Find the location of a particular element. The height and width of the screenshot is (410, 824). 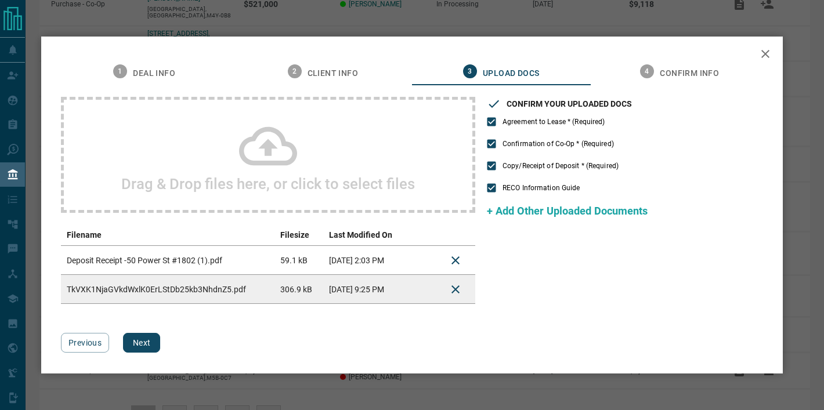

td: 59.1 kB is located at coordinates (299, 261).